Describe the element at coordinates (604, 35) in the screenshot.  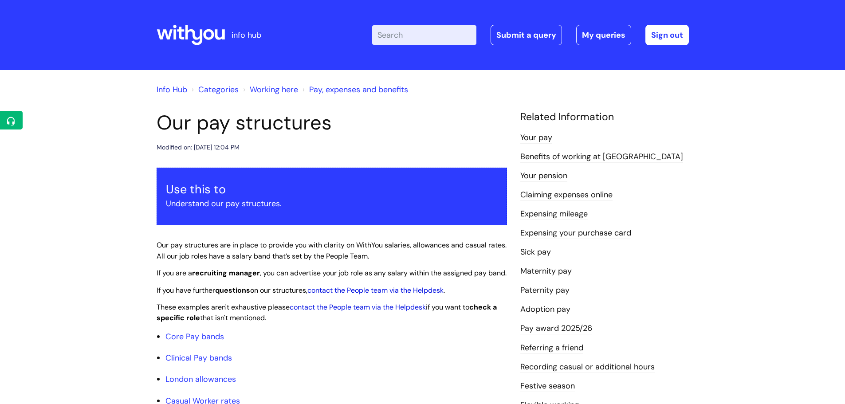
I see `a: My queries` at that location.